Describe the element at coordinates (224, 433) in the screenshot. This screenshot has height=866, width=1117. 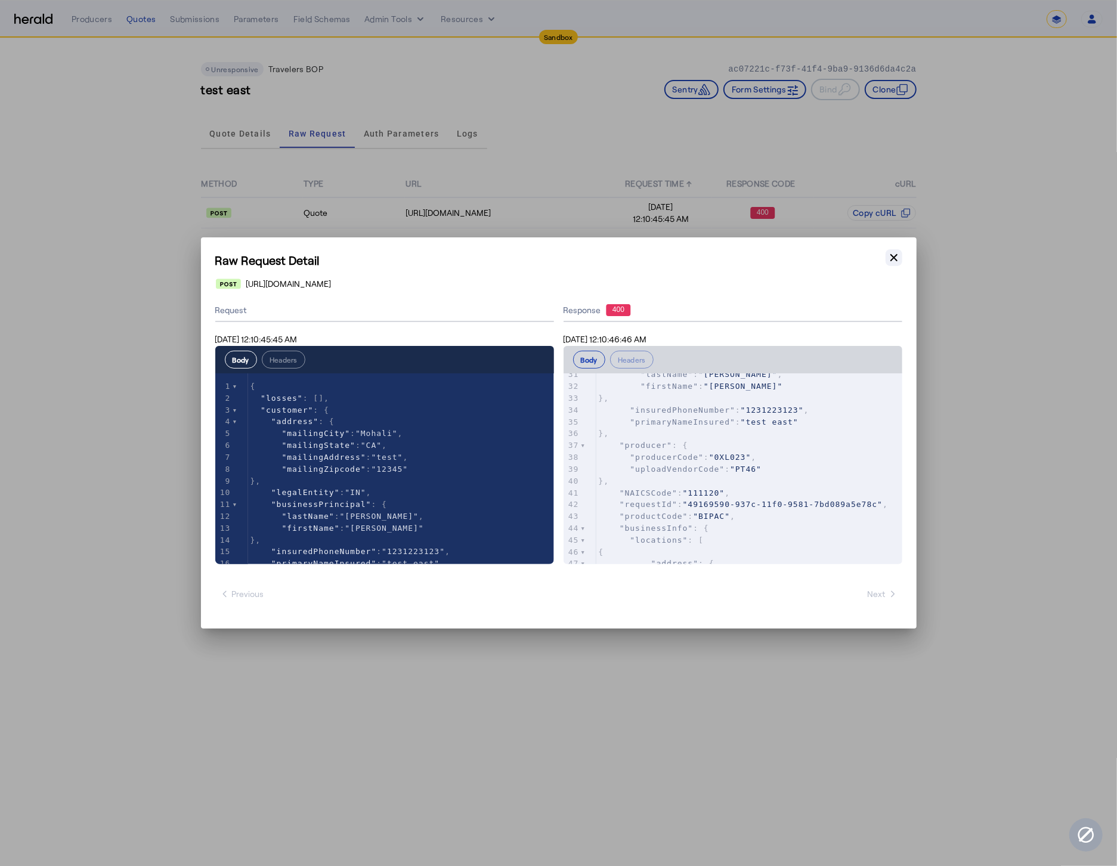
I see `div: 5` at that location.